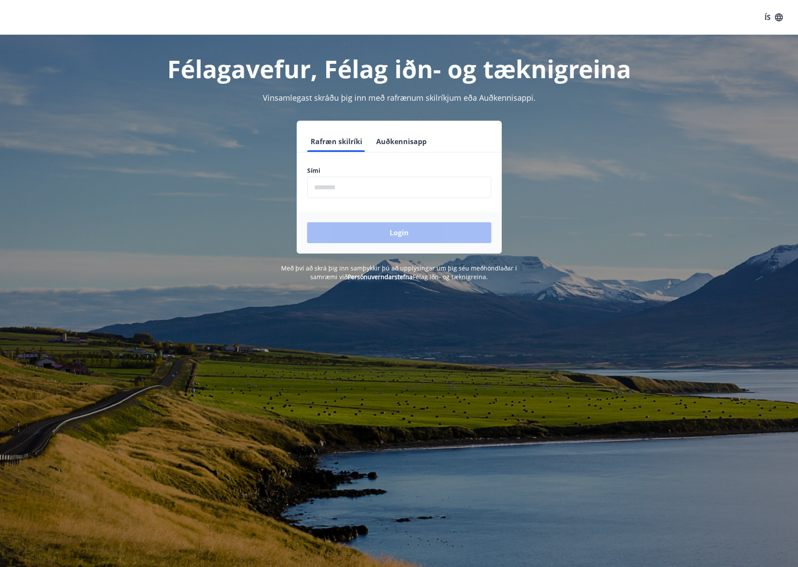 This screenshot has width=798, height=567. Describe the element at coordinates (399, 171) in the screenshot. I see `label: Sími` at that location.